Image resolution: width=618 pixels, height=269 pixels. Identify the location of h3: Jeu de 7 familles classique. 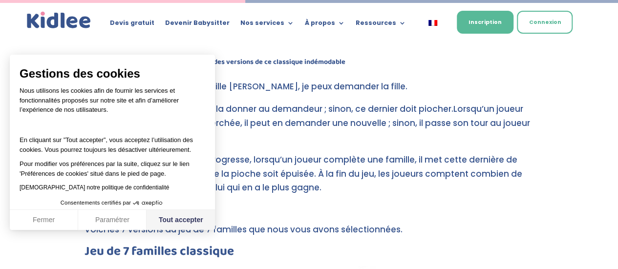
(309, 254).